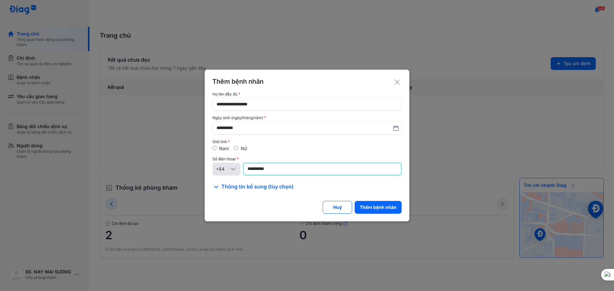  What do you see at coordinates (244, 148) in the screenshot?
I see `label: Nữ` at bounding box center [244, 148].